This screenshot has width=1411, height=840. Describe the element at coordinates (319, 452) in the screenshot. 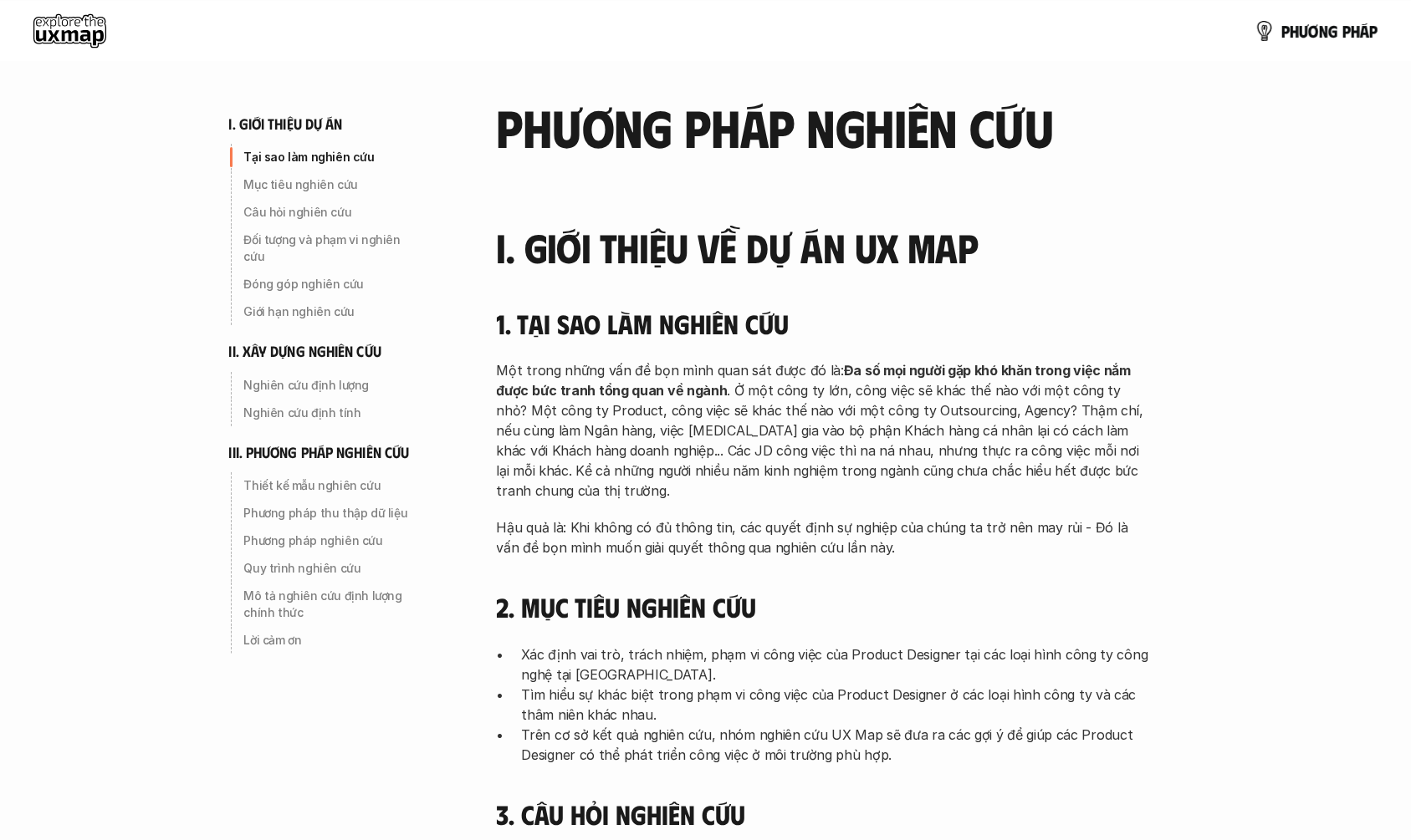

I see `h6: iii. phương pháp nghiên cứu` at that location.